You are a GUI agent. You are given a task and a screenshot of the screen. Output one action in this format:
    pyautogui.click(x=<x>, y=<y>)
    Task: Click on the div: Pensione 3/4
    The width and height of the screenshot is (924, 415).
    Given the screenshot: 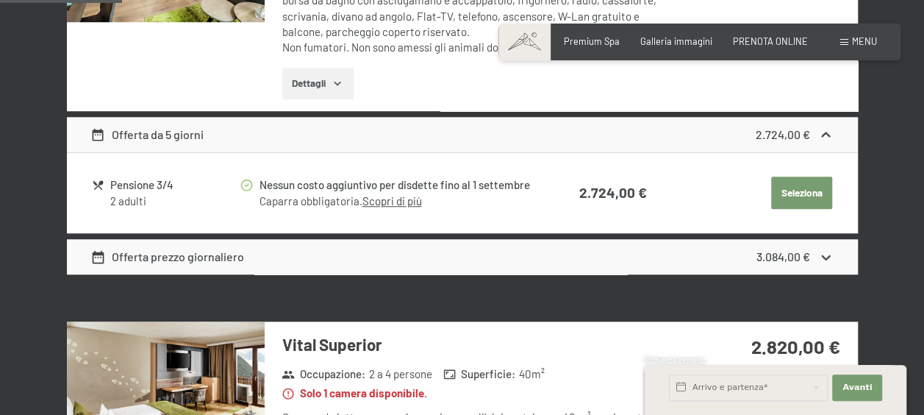 What is the action you would take?
    pyautogui.click(x=174, y=184)
    